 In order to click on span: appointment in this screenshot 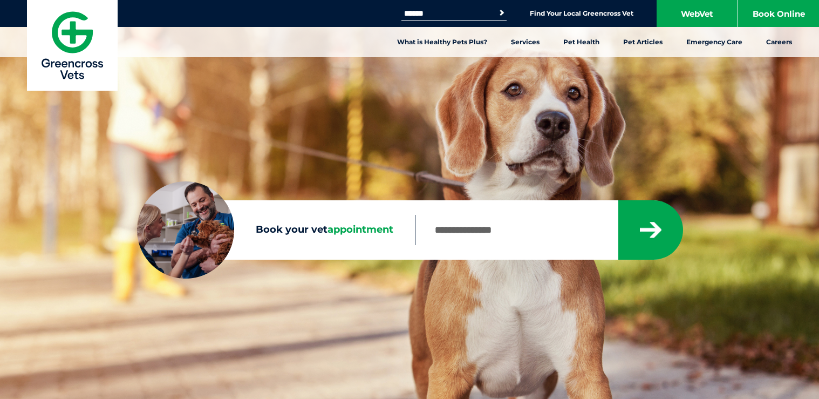, I will do `click(361, 229)`.